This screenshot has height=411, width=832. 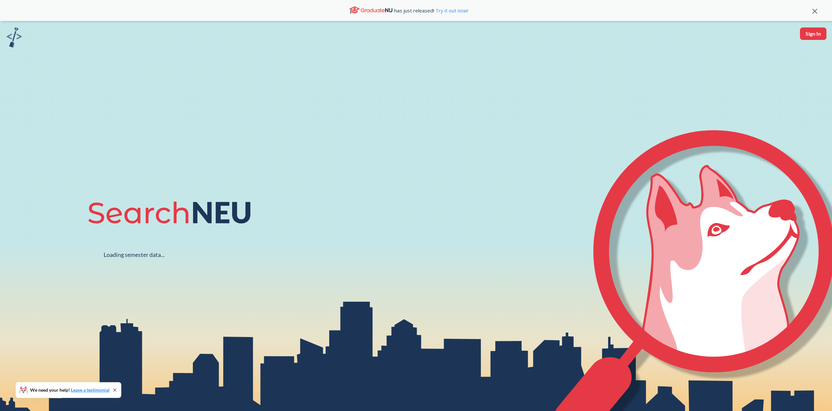 I want to click on a: Leave a testimonial, so click(x=90, y=389).